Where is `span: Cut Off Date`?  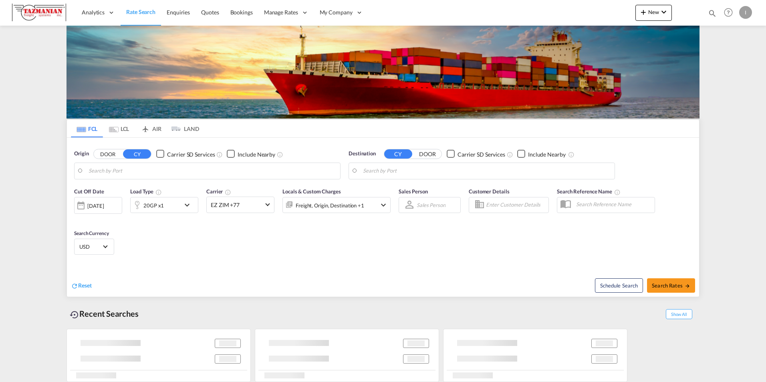 span: Cut Off Date is located at coordinates (89, 191).